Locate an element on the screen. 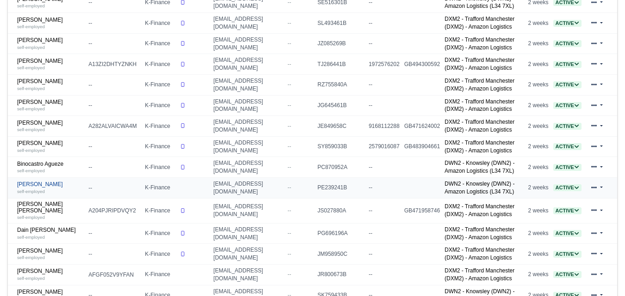 The height and width of the screenshot is (296, 625). td: JZ085269B is located at coordinates (340, 43).